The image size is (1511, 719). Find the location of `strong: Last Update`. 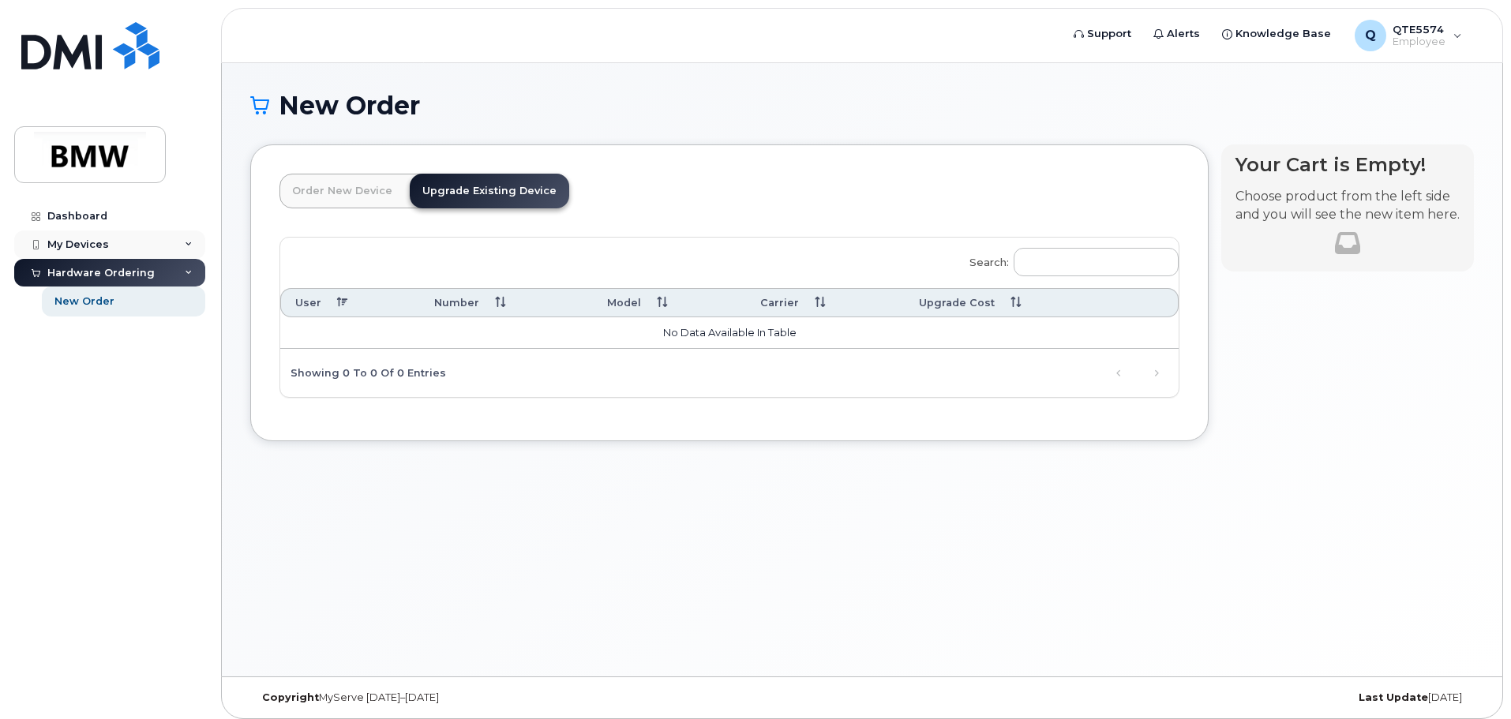

strong: Last Update is located at coordinates (1393, 697).